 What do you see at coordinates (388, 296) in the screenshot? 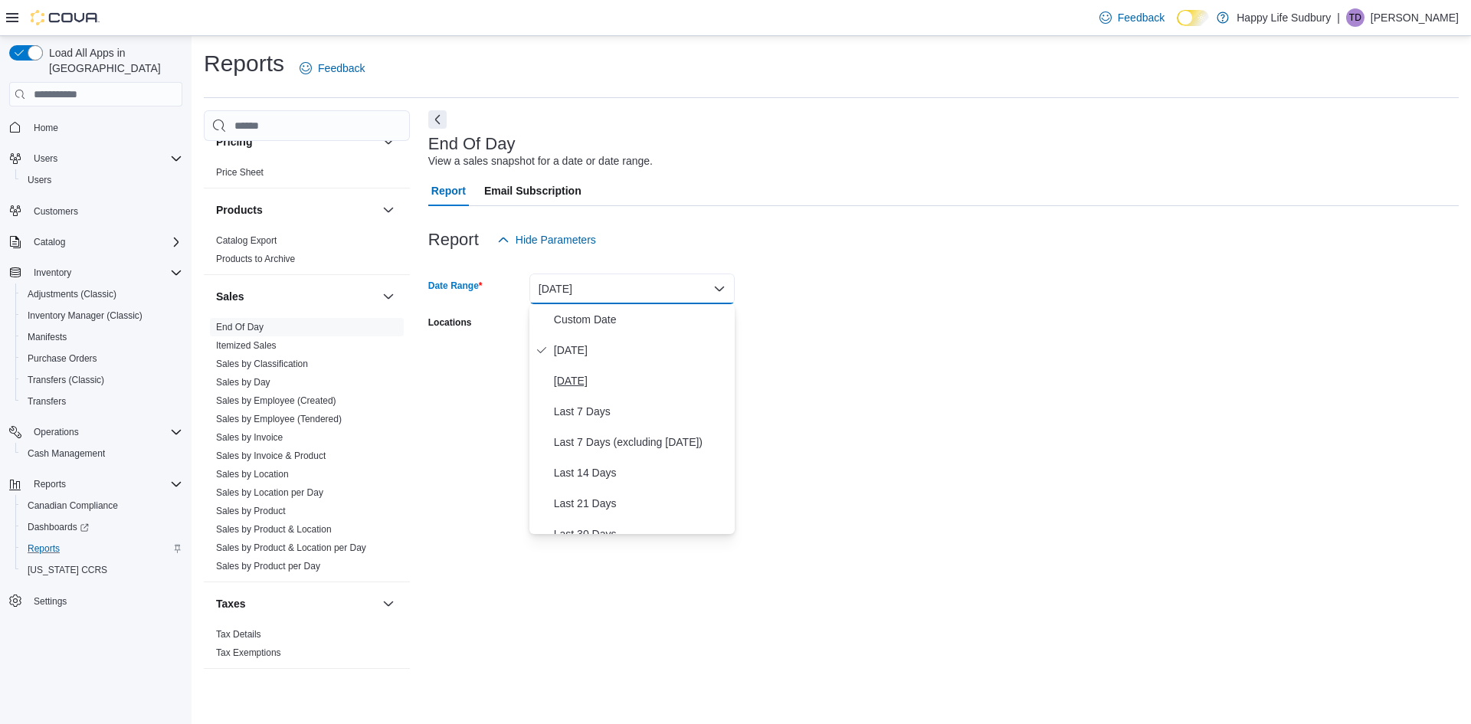
I see `button: Sales` at bounding box center [388, 296].